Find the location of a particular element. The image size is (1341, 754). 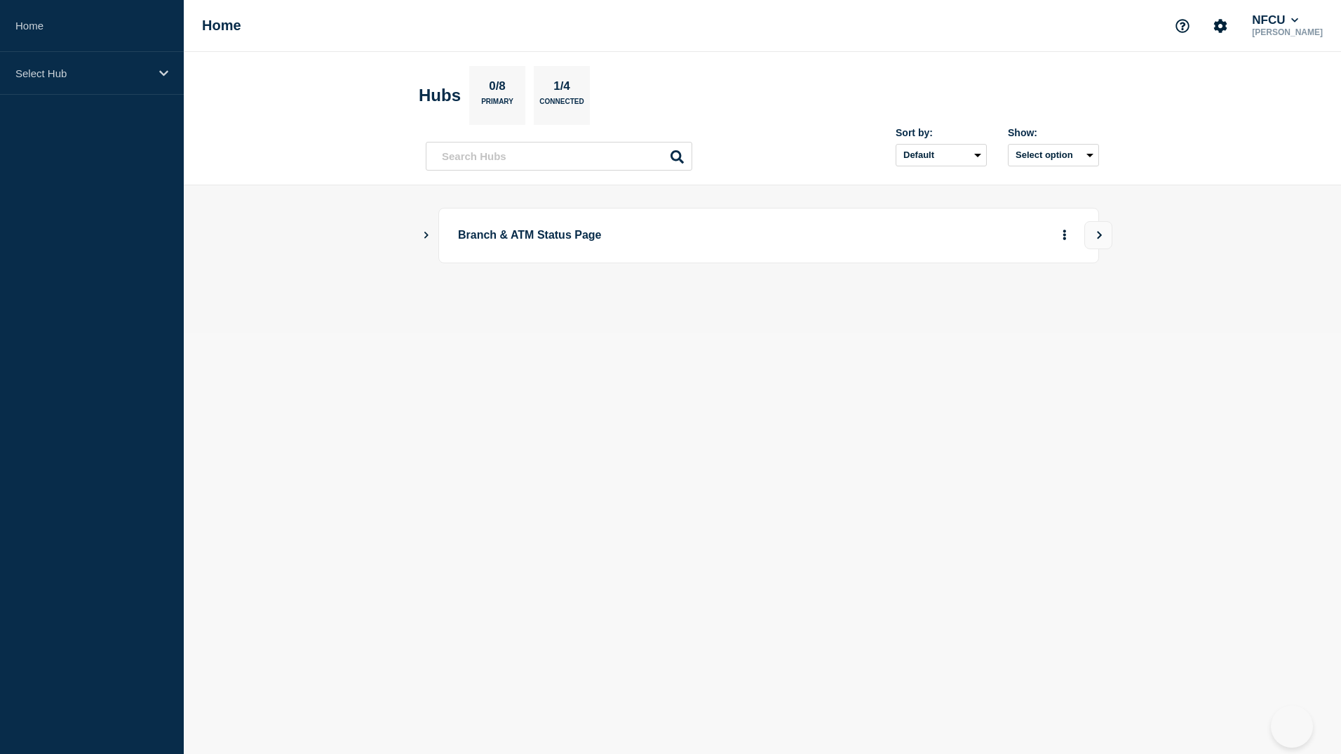

button: View is located at coordinates (1099, 235).